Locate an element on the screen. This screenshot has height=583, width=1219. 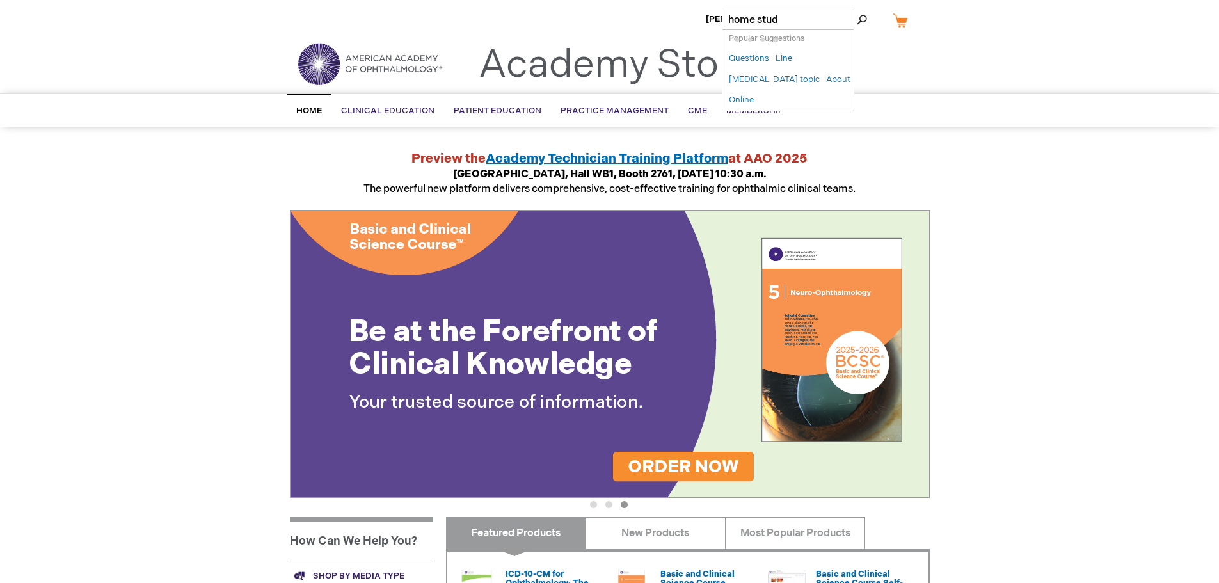
strong: Preview the at AAO 2025 is located at coordinates (609, 159).